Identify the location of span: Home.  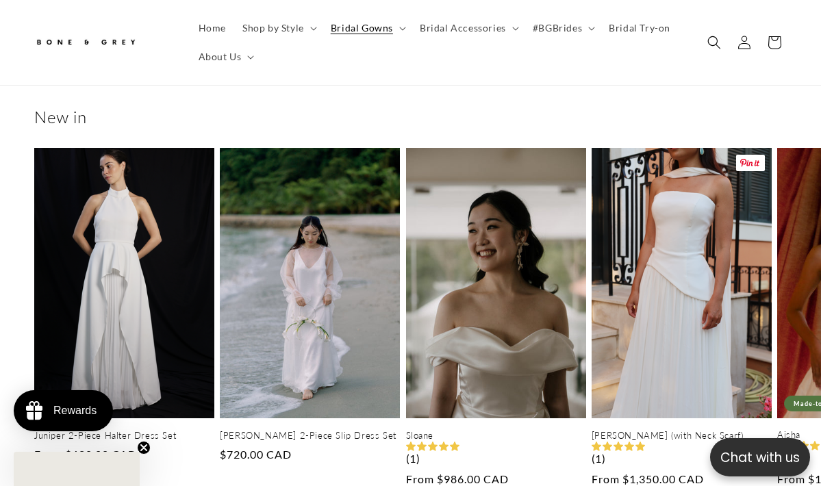
(212, 28).